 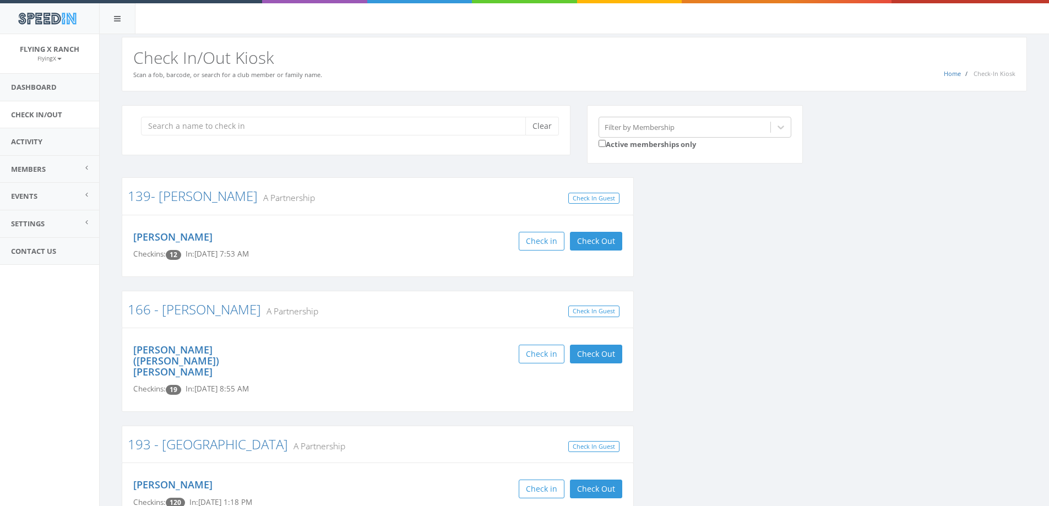 What do you see at coordinates (602, 143) in the screenshot?
I see `input: Active memberships only` at bounding box center [602, 143].